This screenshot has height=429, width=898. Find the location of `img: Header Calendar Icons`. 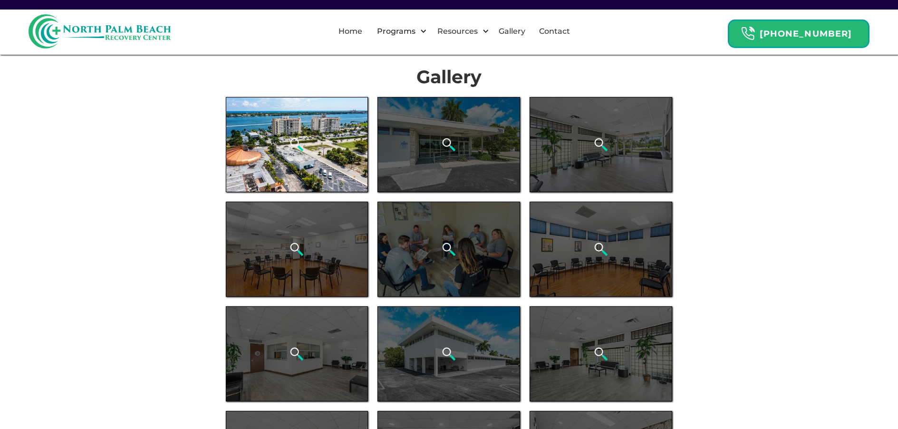

img: Header Calendar Icons is located at coordinates (748, 33).